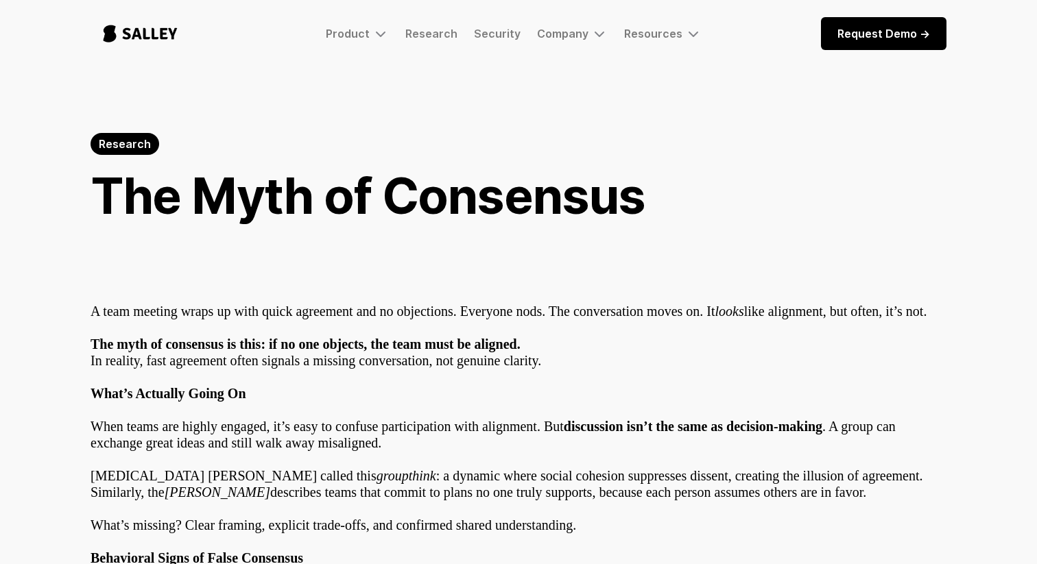  What do you see at coordinates (518, 435) in the screenshot?
I see `p: When teams are highly engaged, it’s easy to confuse participation with alignment. But . A group c...` at bounding box center [518, 435].